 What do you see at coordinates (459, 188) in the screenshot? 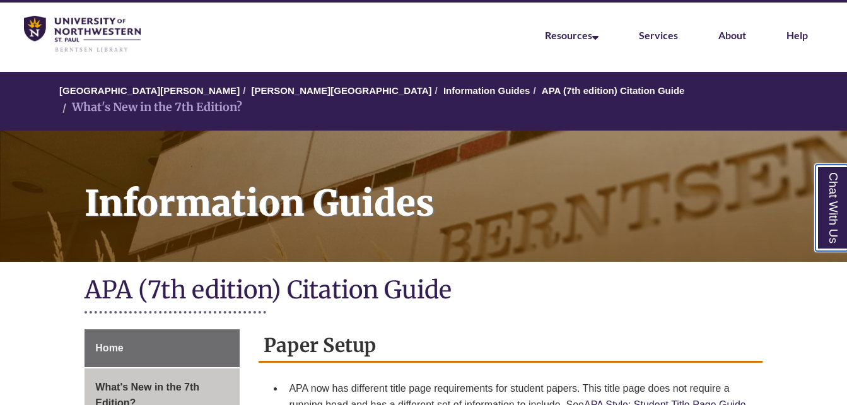
I see `h1: Information Guides` at bounding box center [459, 188].